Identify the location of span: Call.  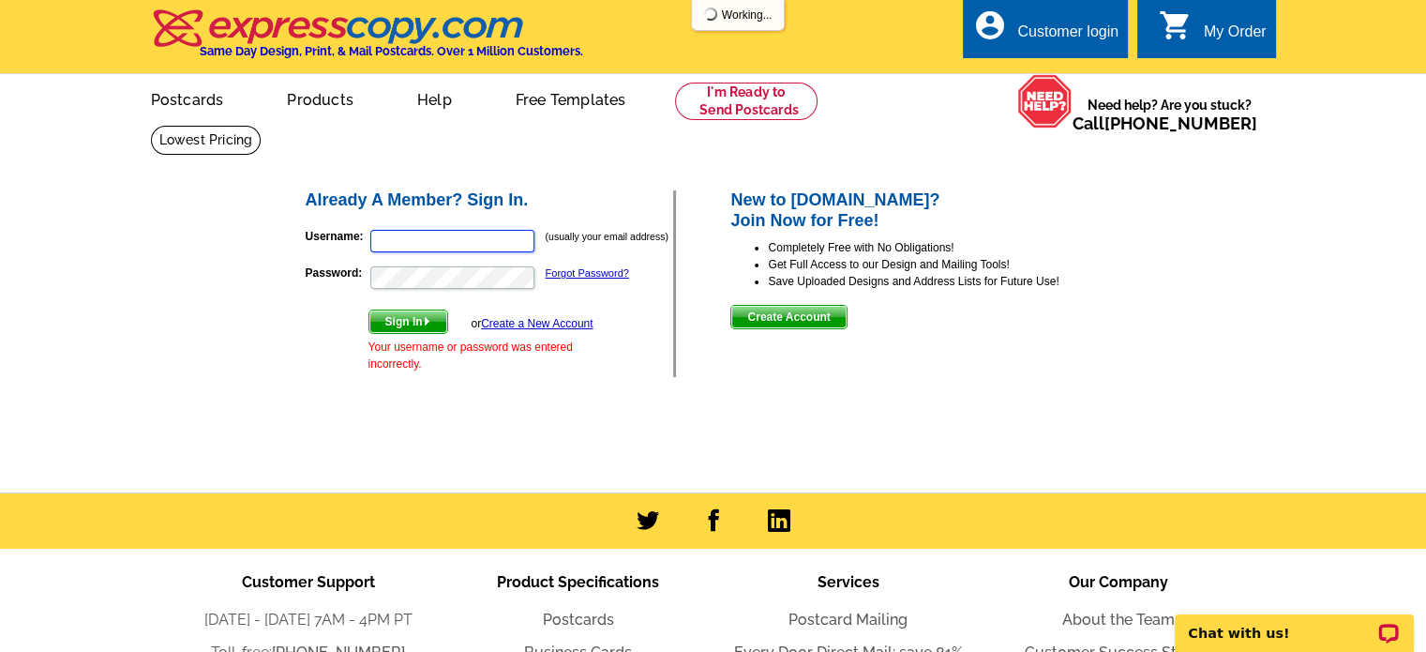
(1164, 123).